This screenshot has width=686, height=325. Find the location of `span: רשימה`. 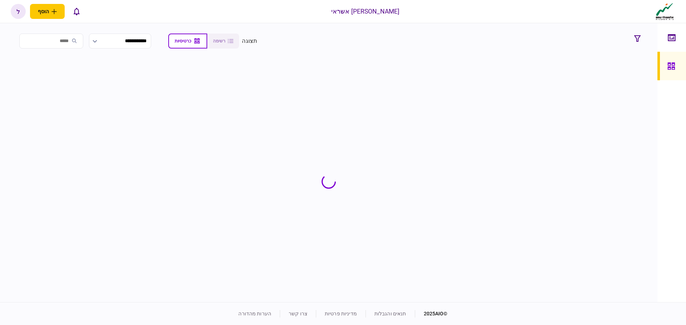

span: רשימה is located at coordinates (219, 41).